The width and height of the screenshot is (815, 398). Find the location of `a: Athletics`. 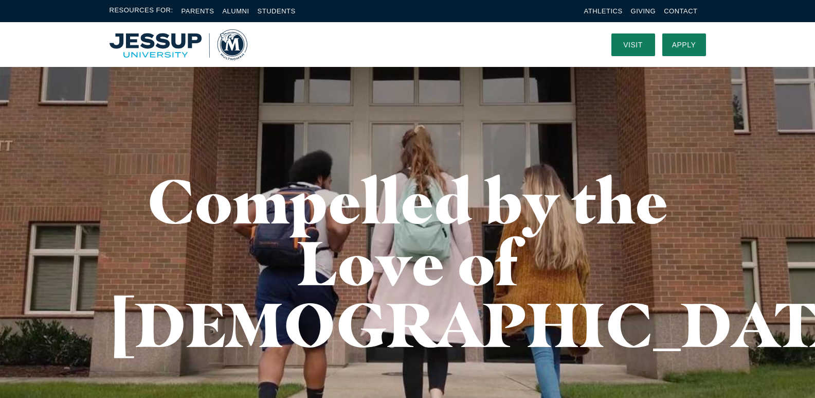

a: Athletics is located at coordinates (603, 11).